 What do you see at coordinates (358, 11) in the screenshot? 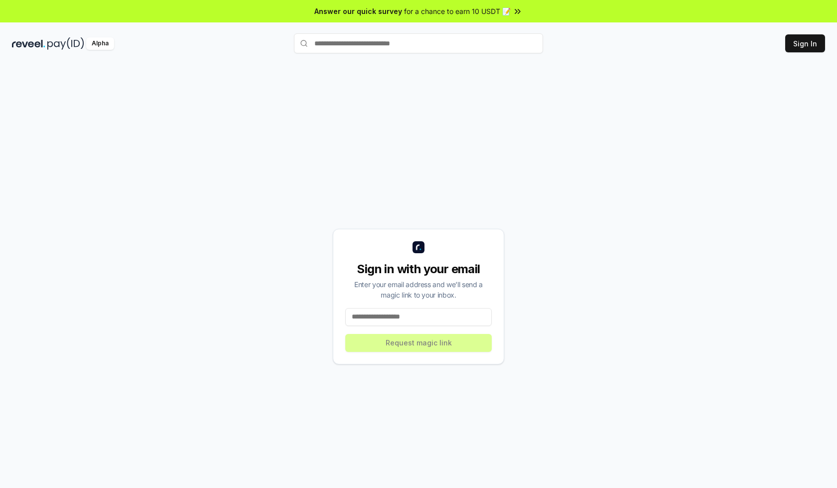
I see `span: Answer our quick survey` at bounding box center [358, 11].